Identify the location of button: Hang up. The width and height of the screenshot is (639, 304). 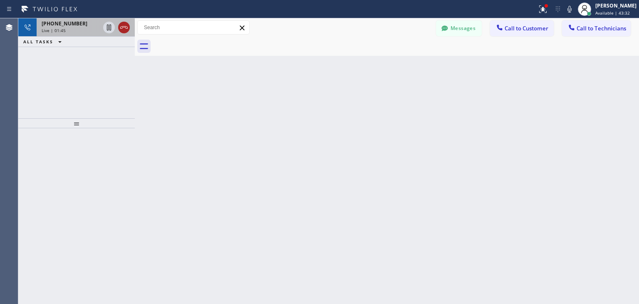
(124, 27).